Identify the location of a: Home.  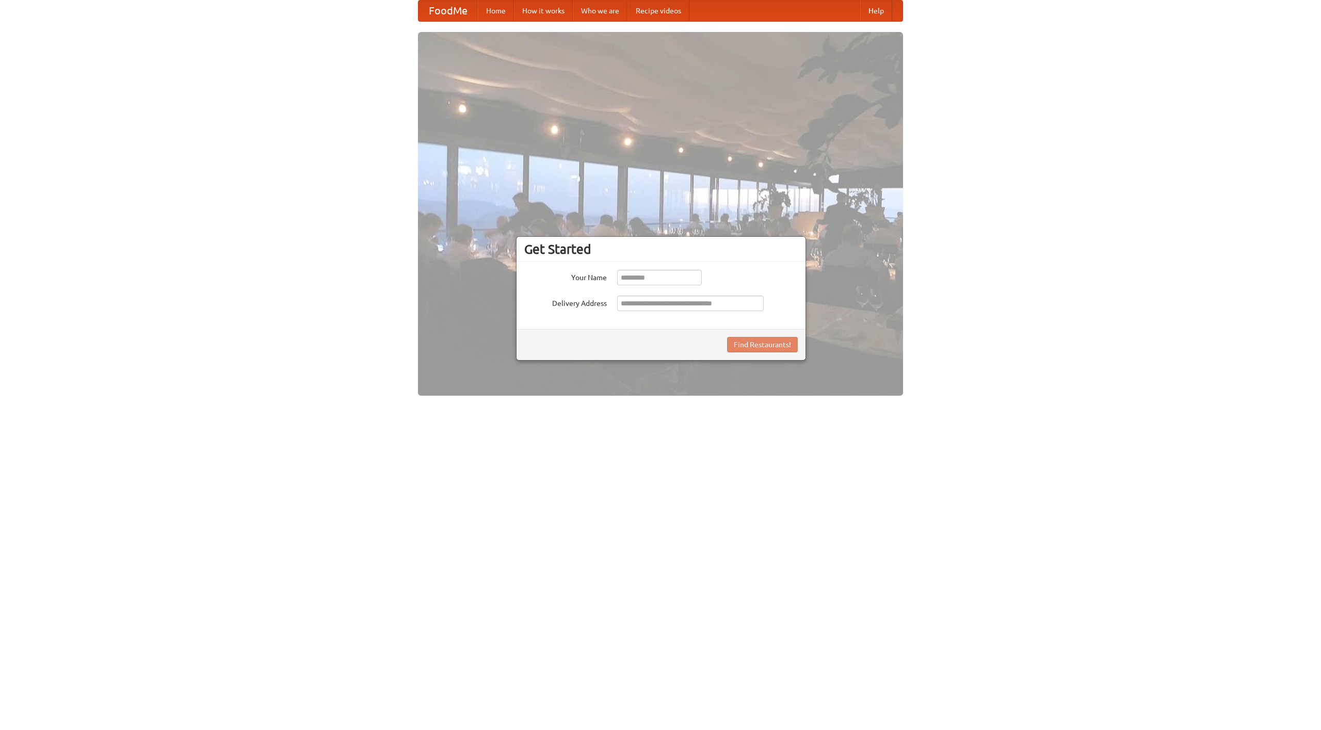
(496, 11).